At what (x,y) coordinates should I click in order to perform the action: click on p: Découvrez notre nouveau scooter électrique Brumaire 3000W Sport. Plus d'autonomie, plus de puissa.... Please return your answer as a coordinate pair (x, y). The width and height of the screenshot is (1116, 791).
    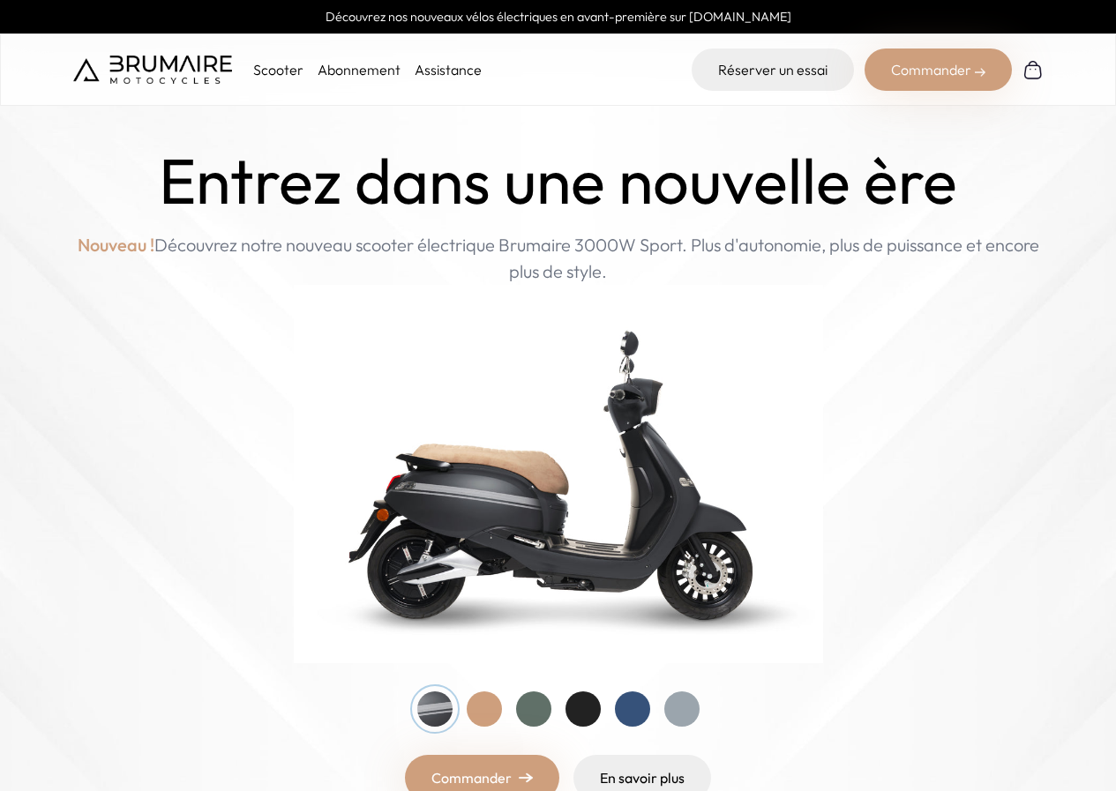
    Looking at the image, I should click on (558, 258).